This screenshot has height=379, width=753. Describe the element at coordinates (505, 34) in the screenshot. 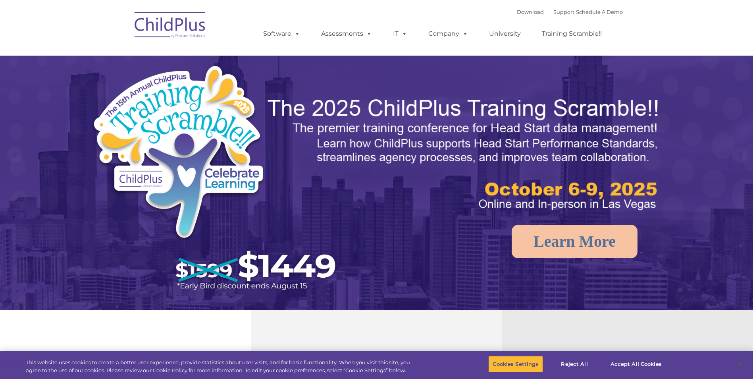

I see `a: University` at that location.